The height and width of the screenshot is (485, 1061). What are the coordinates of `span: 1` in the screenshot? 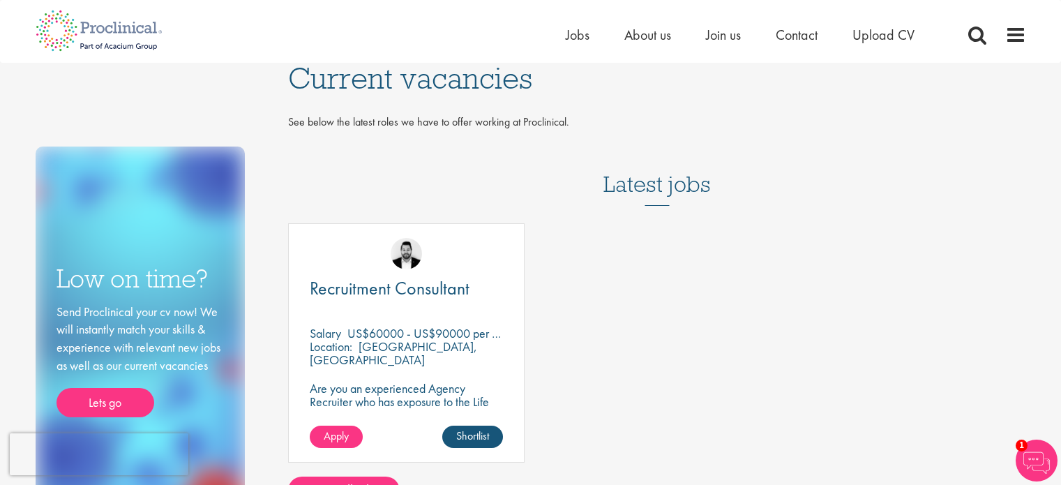 It's located at (1021, 445).